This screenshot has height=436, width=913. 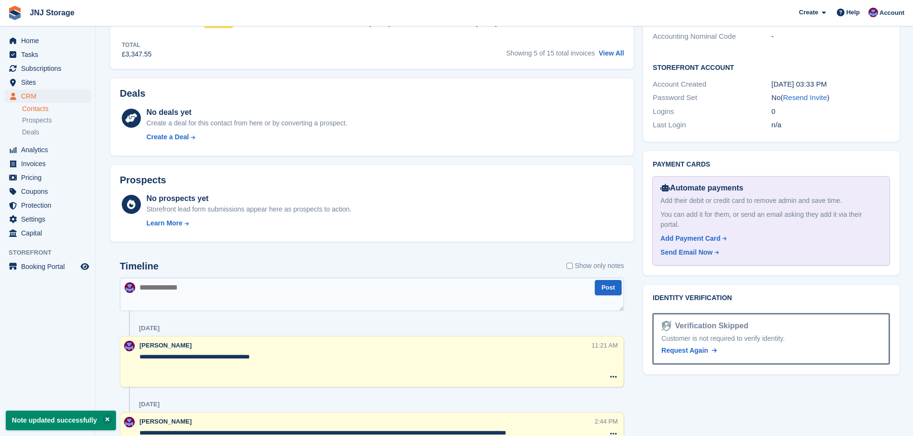 What do you see at coordinates (830, 125) in the screenshot?
I see `div: n/a` at bounding box center [830, 125].